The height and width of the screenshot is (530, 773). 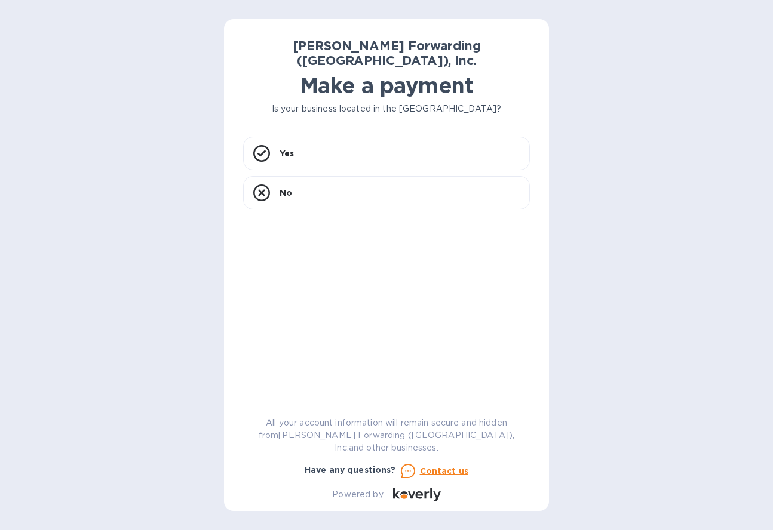 What do you see at coordinates (444, 471) in the screenshot?
I see `u: Contact us` at bounding box center [444, 471].